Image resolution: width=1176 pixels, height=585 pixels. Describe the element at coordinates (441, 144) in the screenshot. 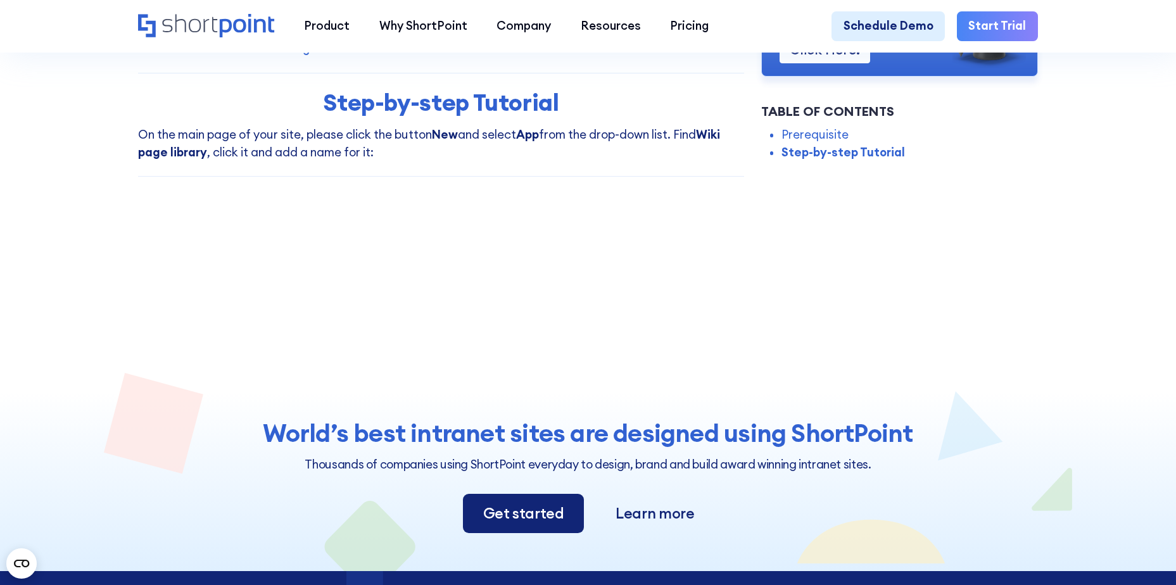

I see `p: On the main page of your site, please click the button and select from the drop-down list. Find ,...` at that location.